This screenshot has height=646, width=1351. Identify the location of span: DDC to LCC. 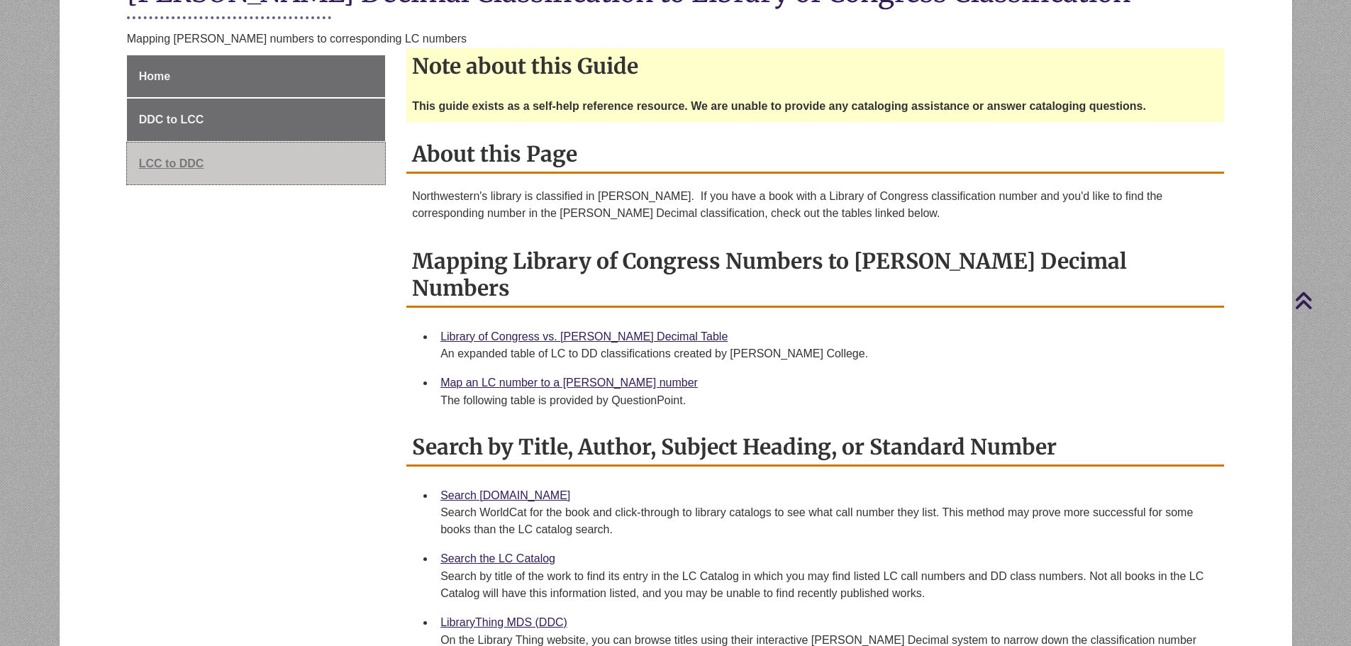
(172, 119).